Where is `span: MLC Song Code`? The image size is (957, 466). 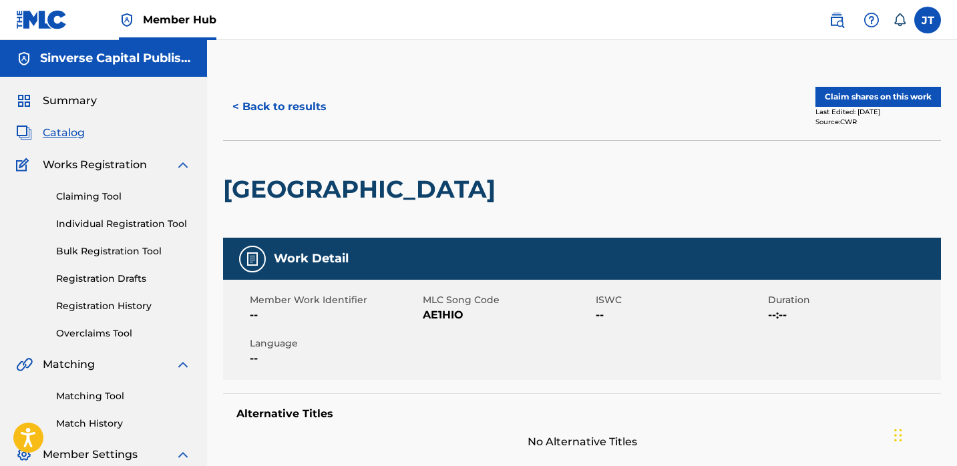 span: MLC Song Code is located at coordinates (507, 300).